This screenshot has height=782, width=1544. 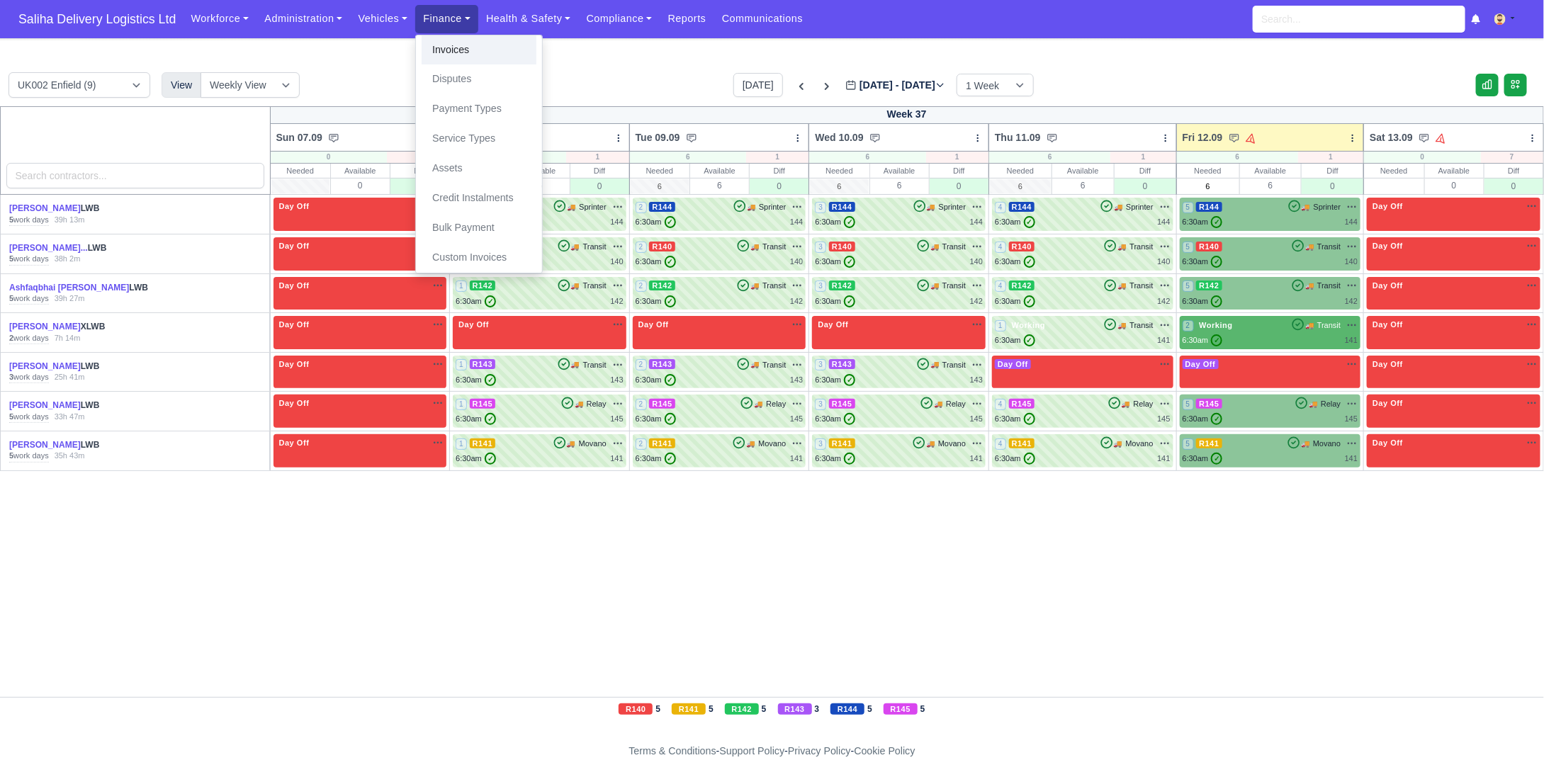 I want to click on span: 1, so click(x=461, y=286).